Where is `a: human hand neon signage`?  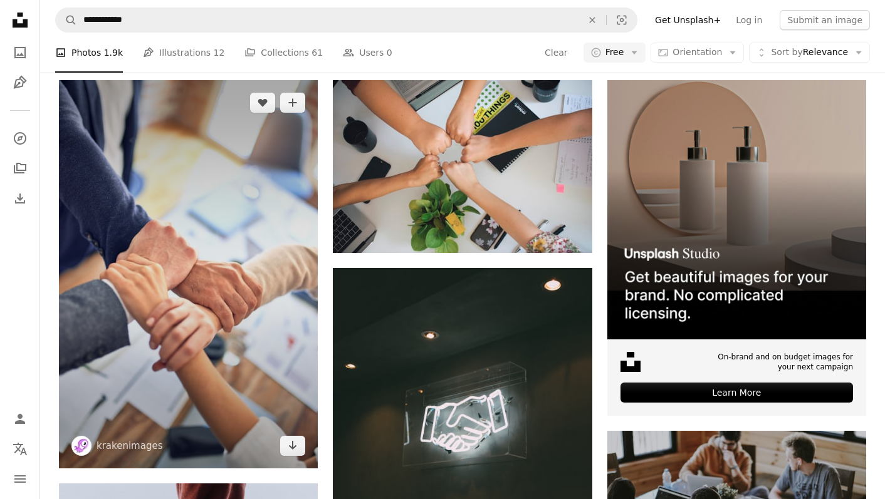 a: human hand neon signage is located at coordinates (462, 462).